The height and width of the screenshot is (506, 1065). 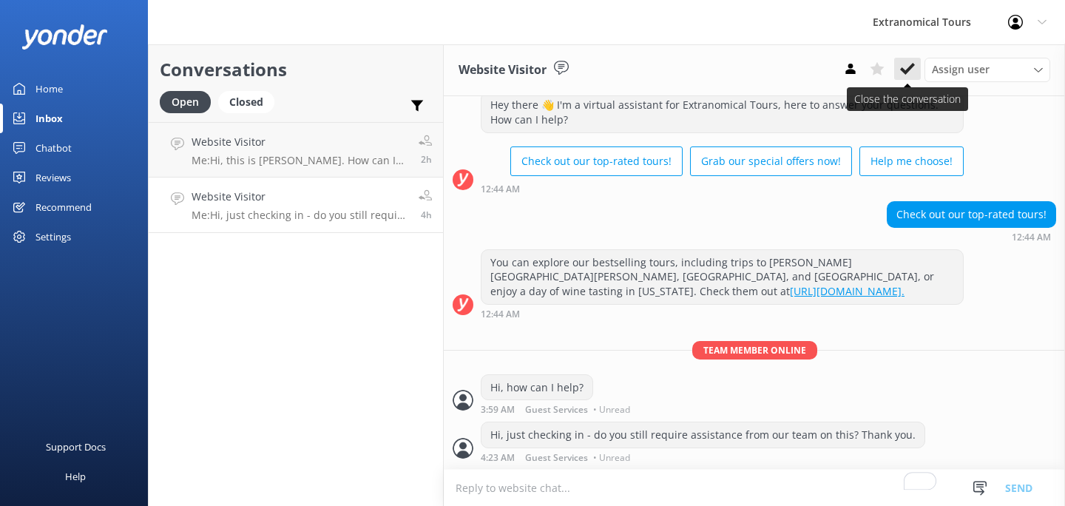 What do you see at coordinates (988, 70) in the screenshot?
I see `div: Assign User` at bounding box center [988, 70].